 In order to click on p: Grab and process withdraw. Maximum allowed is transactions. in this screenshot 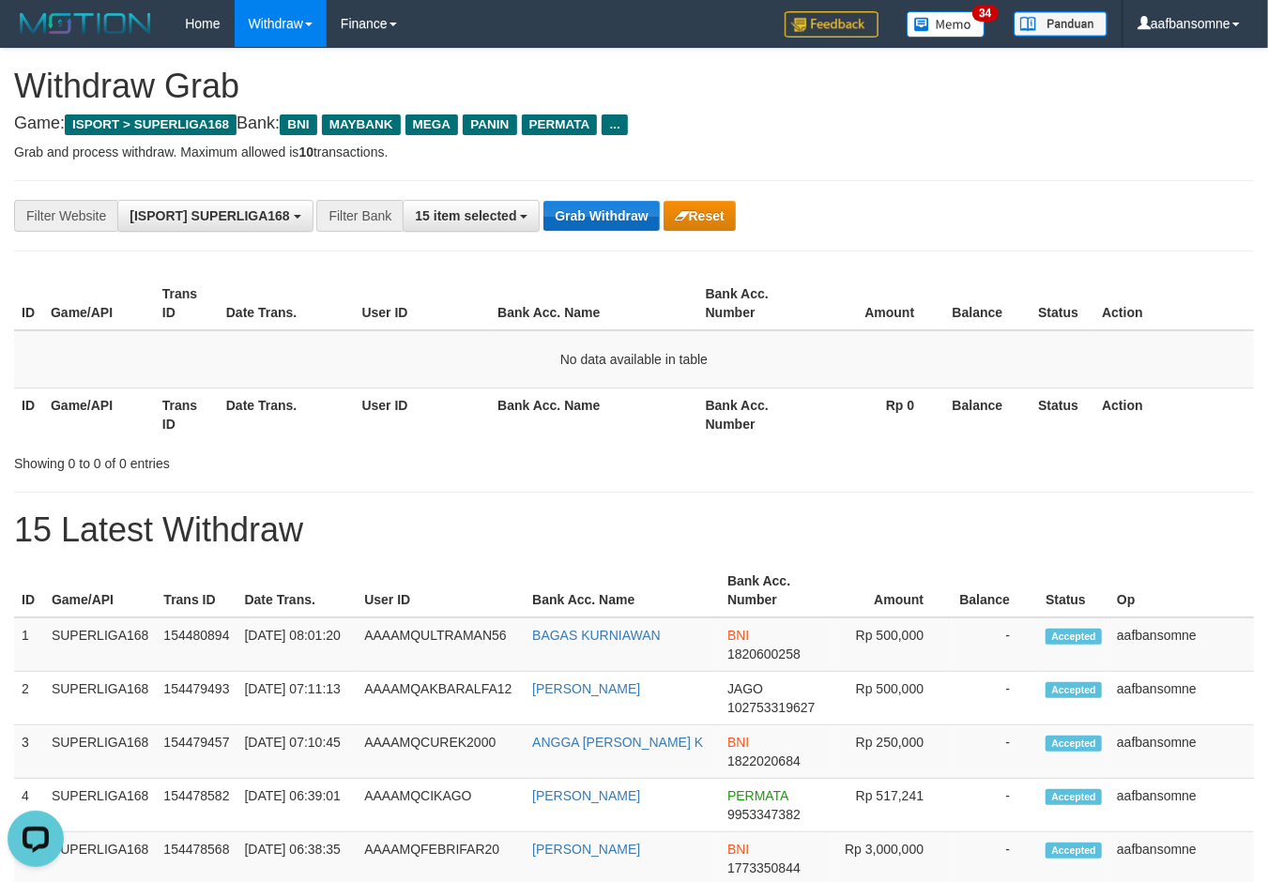, I will do `click(634, 152)`.